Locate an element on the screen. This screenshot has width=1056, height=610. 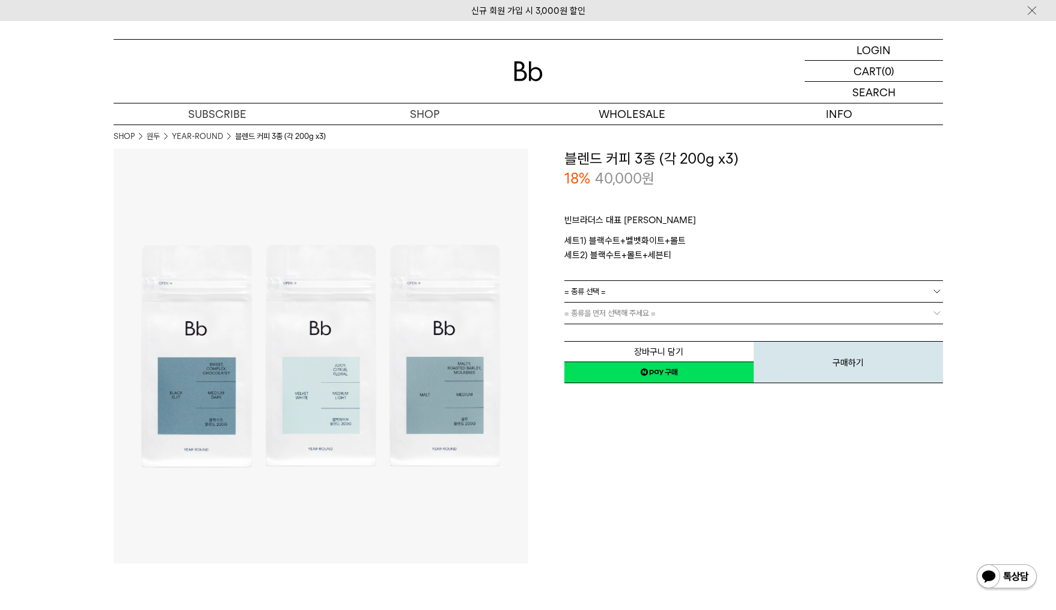
a: SUBSCRIBE is located at coordinates (217, 114).